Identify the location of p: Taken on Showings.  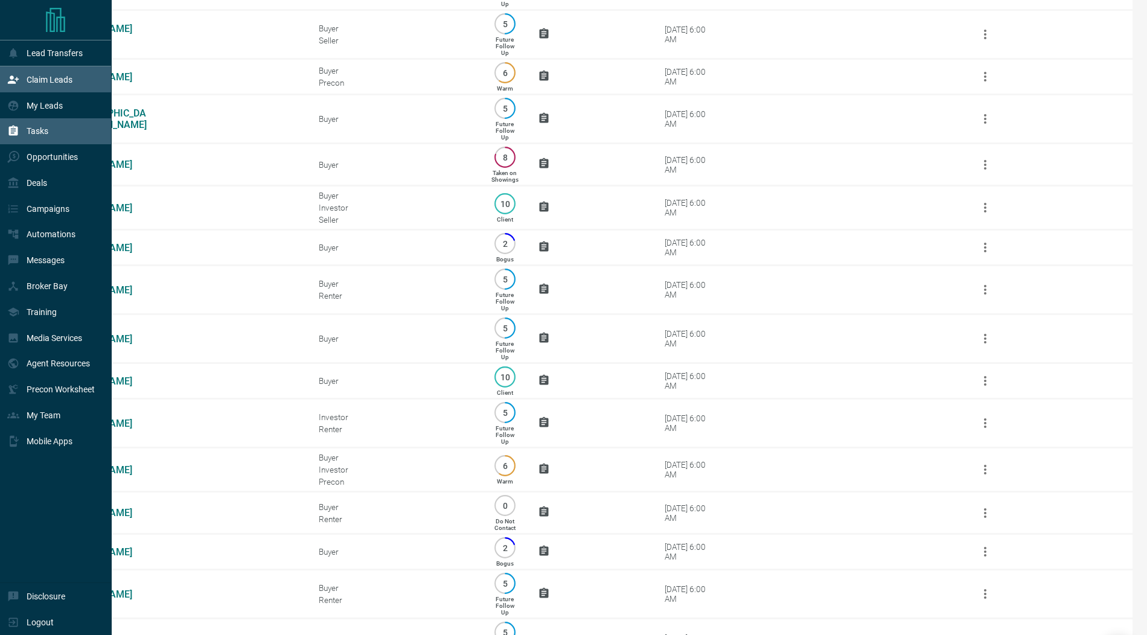
(505, 176).